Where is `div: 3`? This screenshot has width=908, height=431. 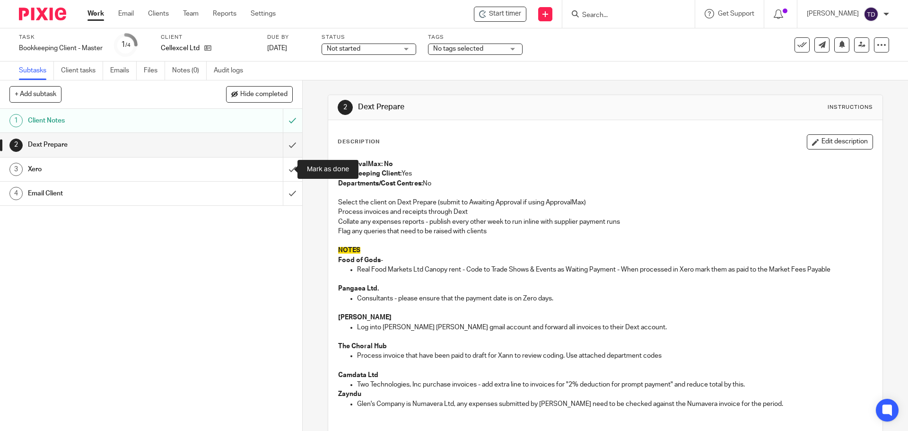 div: 3 is located at coordinates (16, 169).